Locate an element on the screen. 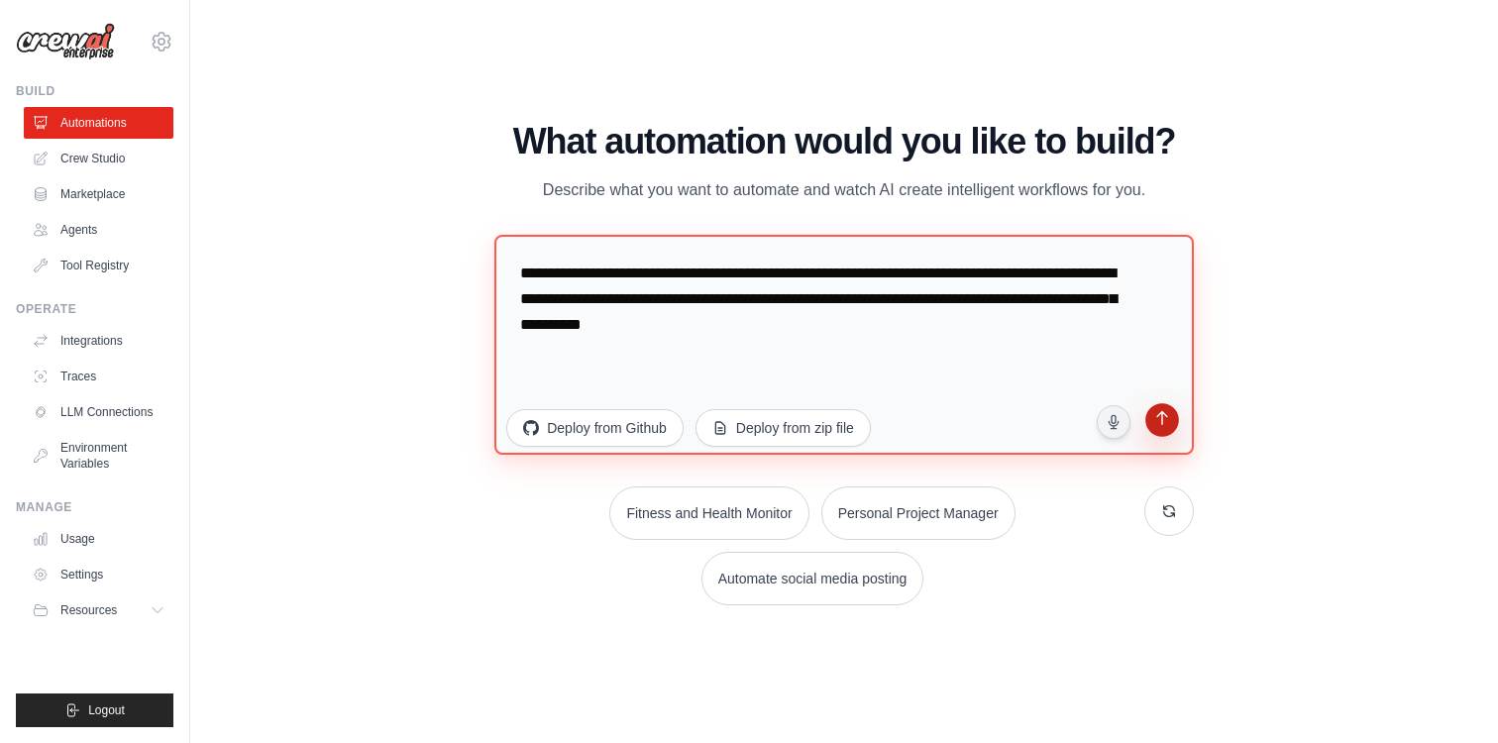  div: Manage is located at coordinates (94, 507).